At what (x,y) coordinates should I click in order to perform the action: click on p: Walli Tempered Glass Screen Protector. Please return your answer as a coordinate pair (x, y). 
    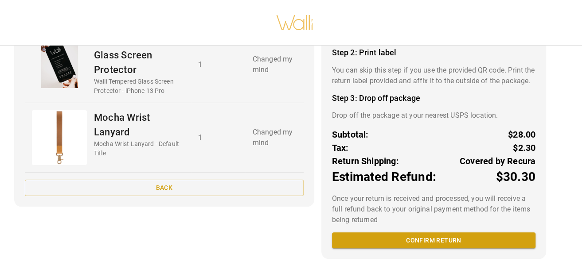
    Looking at the image, I should click on (139, 55).